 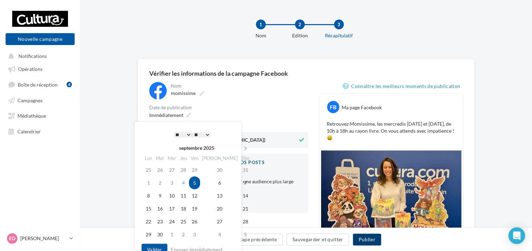 What do you see at coordinates (149, 195) in the screenshot?
I see `td: 8` at bounding box center [149, 195].